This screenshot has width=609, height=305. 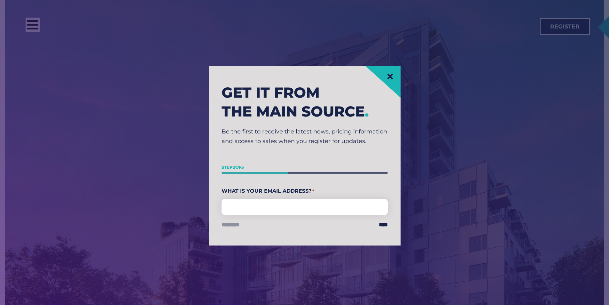 I want to click on p: Step of, so click(x=305, y=167).